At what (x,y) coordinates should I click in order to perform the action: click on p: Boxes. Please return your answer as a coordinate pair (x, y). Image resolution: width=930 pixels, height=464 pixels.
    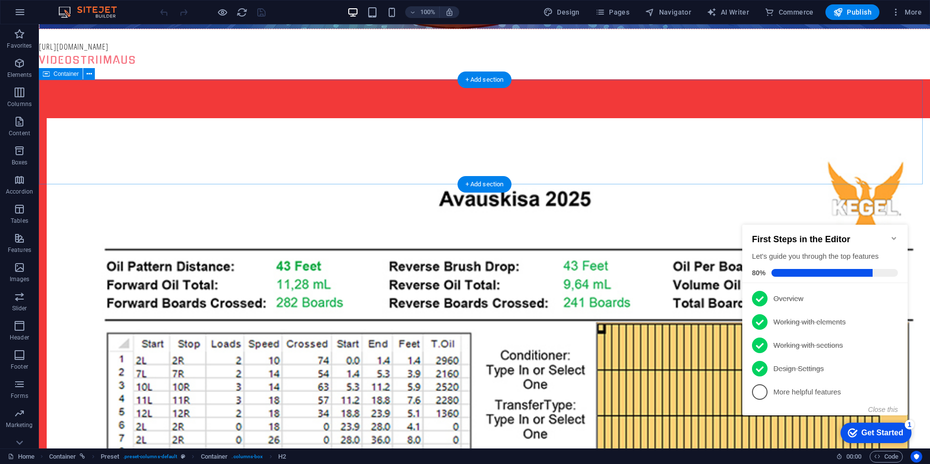
    Looking at the image, I should click on (19, 162).